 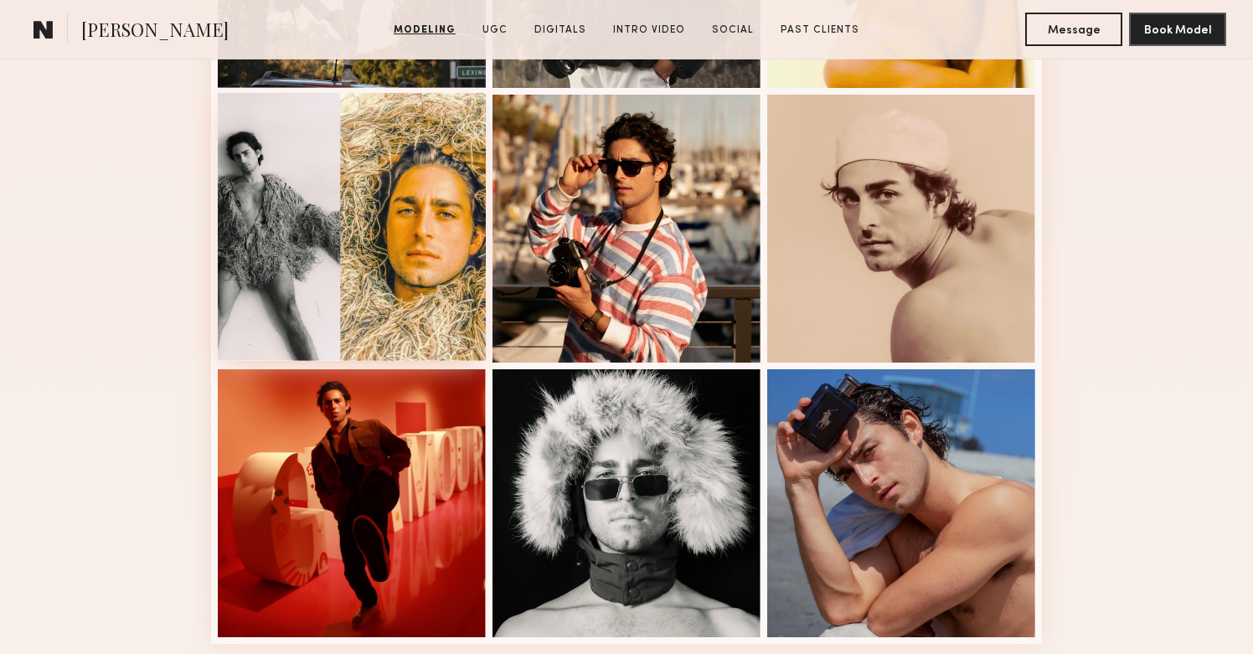 What do you see at coordinates (495, 30) in the screenshot?
I see `a: UGC` at bounding box center [495, 30].